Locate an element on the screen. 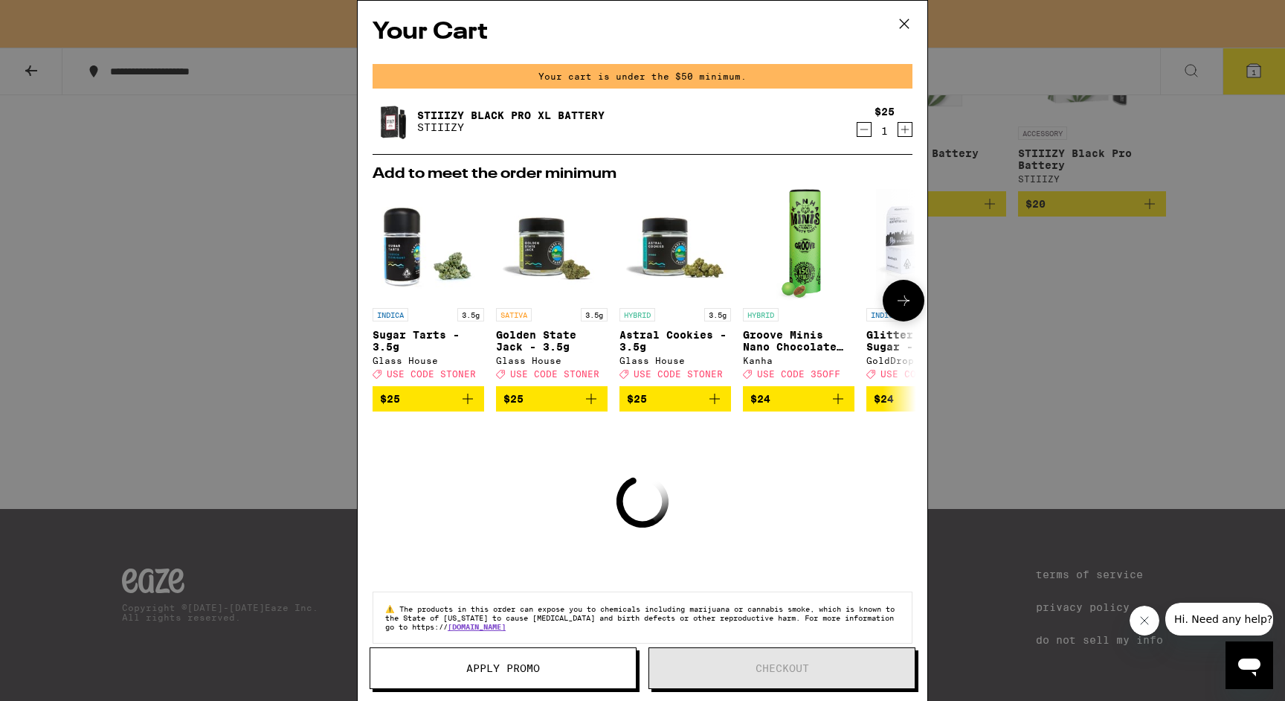 The height and width of the screenshot is (701, 1285). img: Glass House - Astral Cookies - 3.5g is located at coordinates (675, 245).